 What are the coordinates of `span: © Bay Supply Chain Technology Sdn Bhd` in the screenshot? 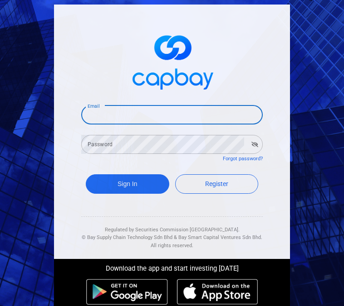 It's located at (127, 237).